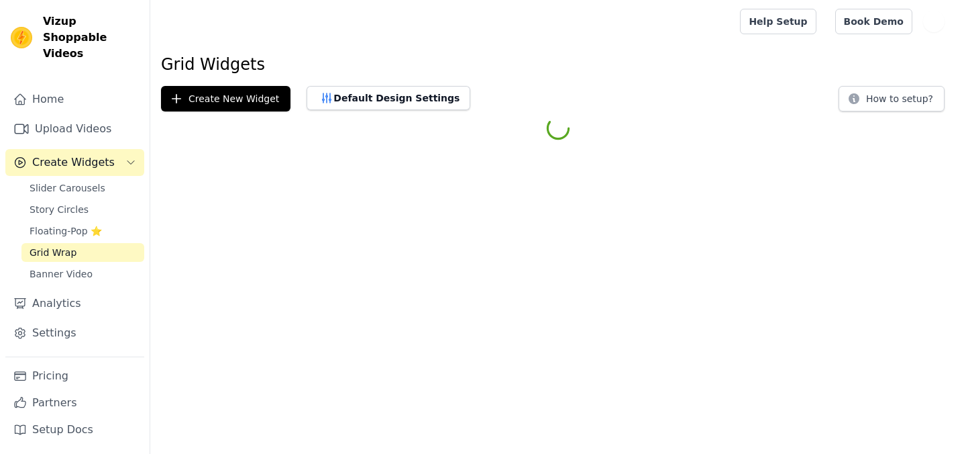  I want to click on a: Settings, so click(74, 333).